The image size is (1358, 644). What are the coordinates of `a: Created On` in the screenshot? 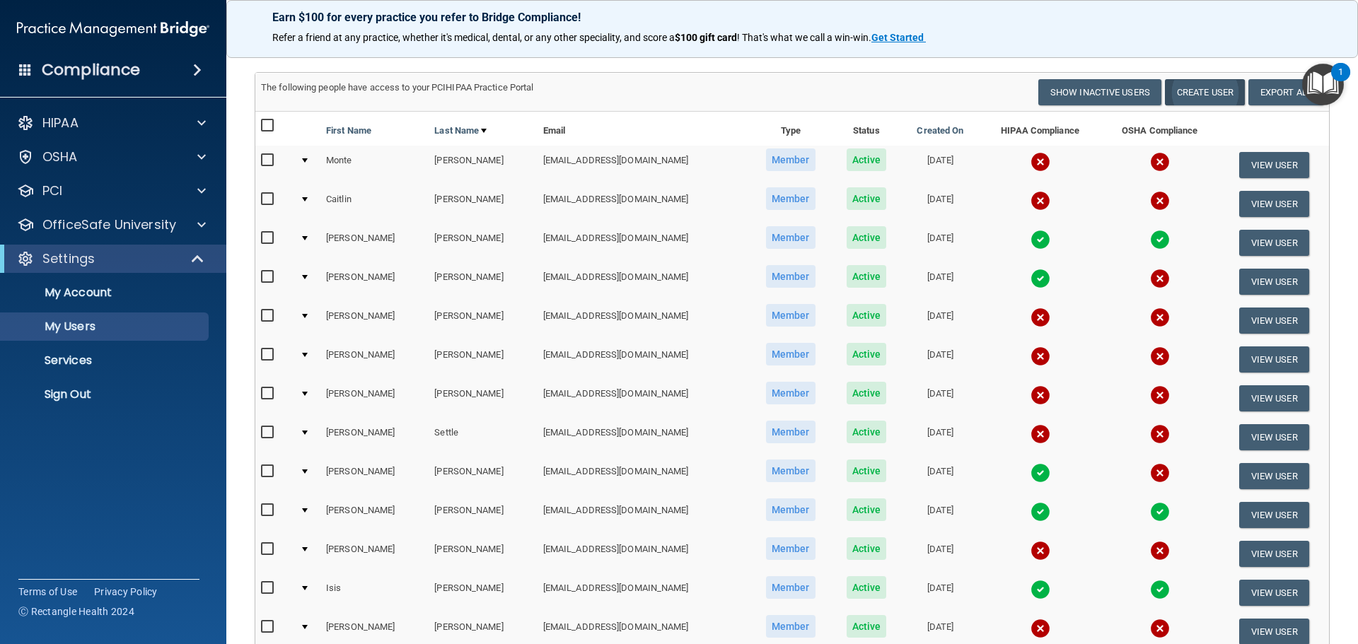 It's located at (940, 131).